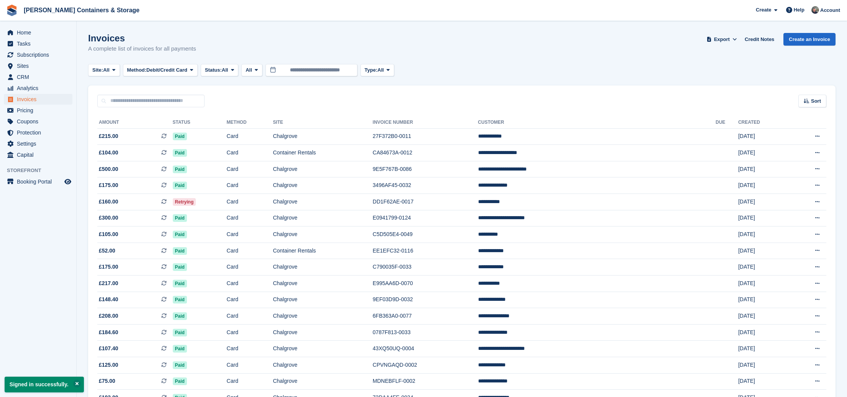 This screenshot has height=397, width=847. What do you see at coordinates (108, 332) in the screenshot?
I see `span: £184.60` at bounding box center [108, 332].